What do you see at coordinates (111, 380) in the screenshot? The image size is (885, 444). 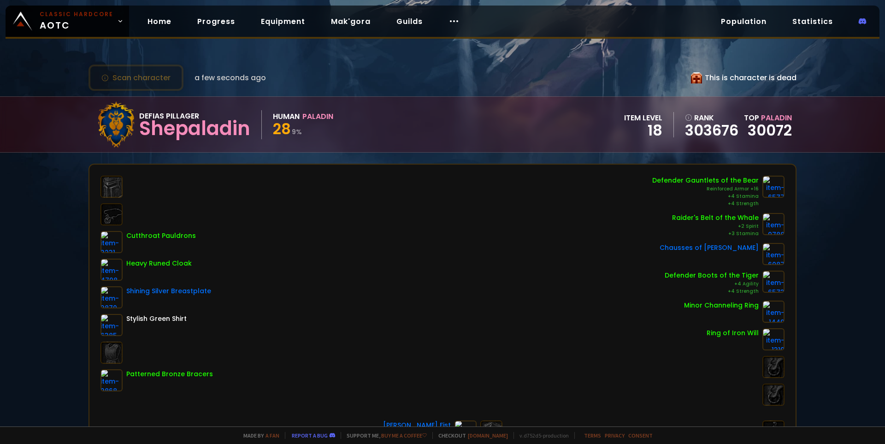 I see `img: item-2868` at bounding box center [111, 380].